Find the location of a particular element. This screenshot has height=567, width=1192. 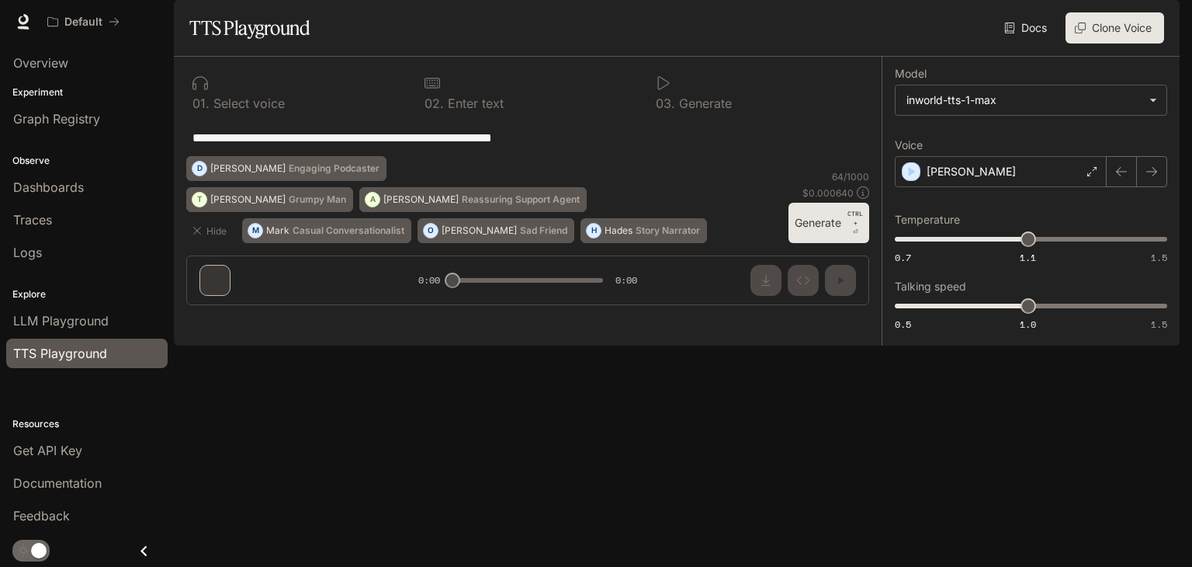

div: O is located at coordinates (431, 231).